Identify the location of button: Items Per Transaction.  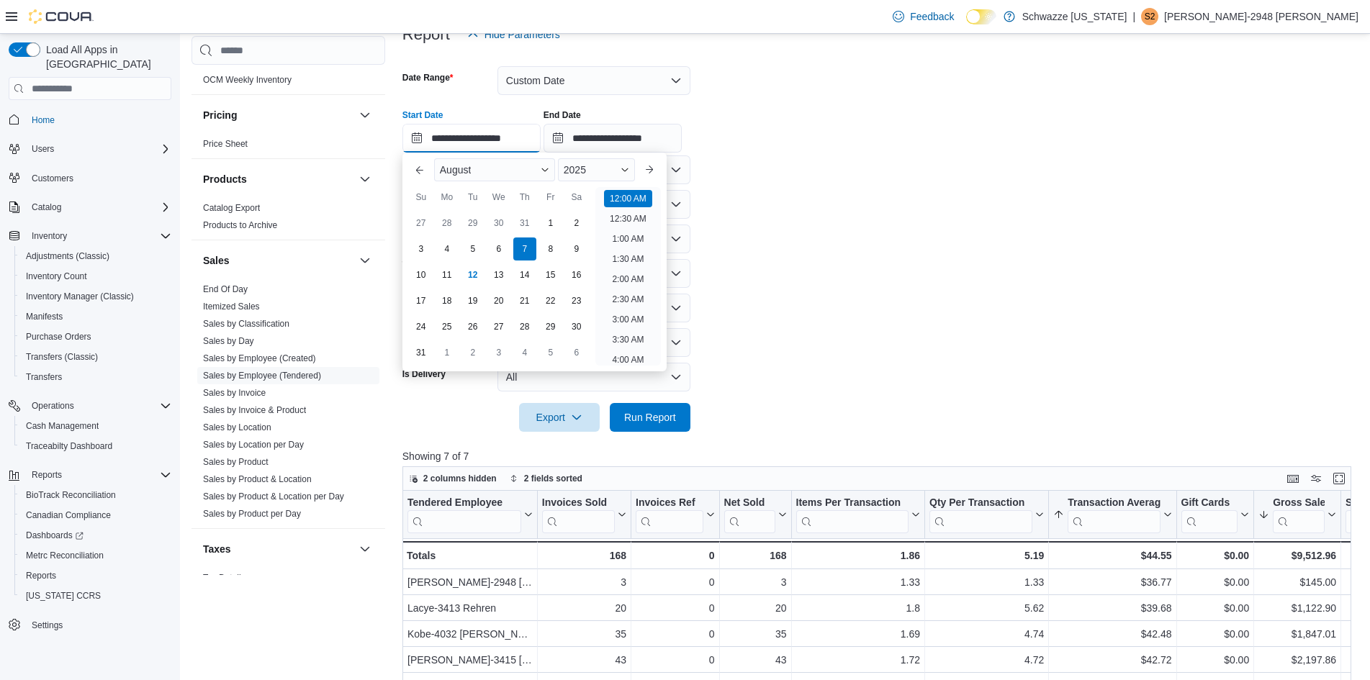
(857, 515).